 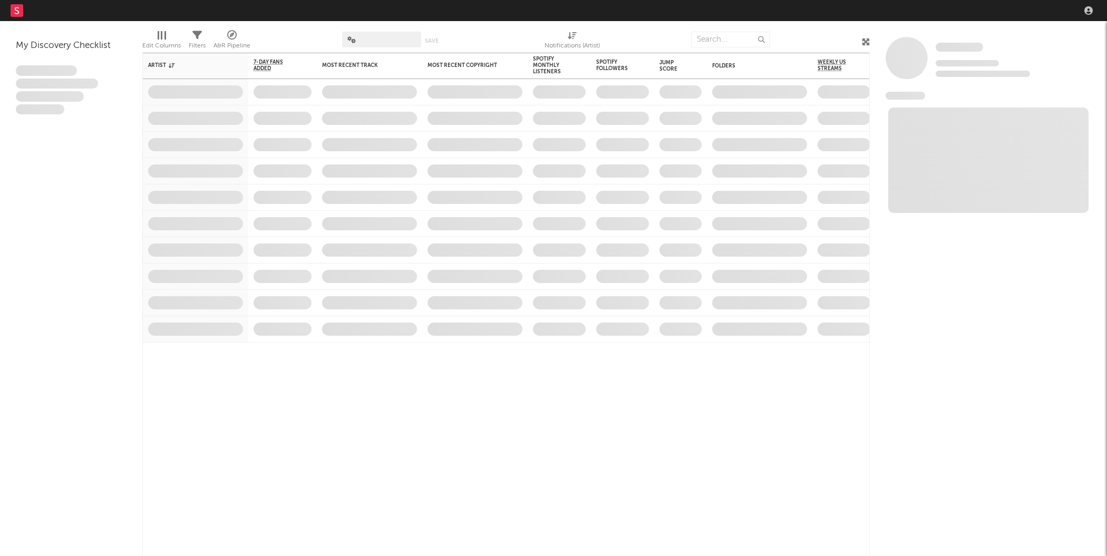 I want to click on span: Weekly US Streams, so click(x=836, y=65).